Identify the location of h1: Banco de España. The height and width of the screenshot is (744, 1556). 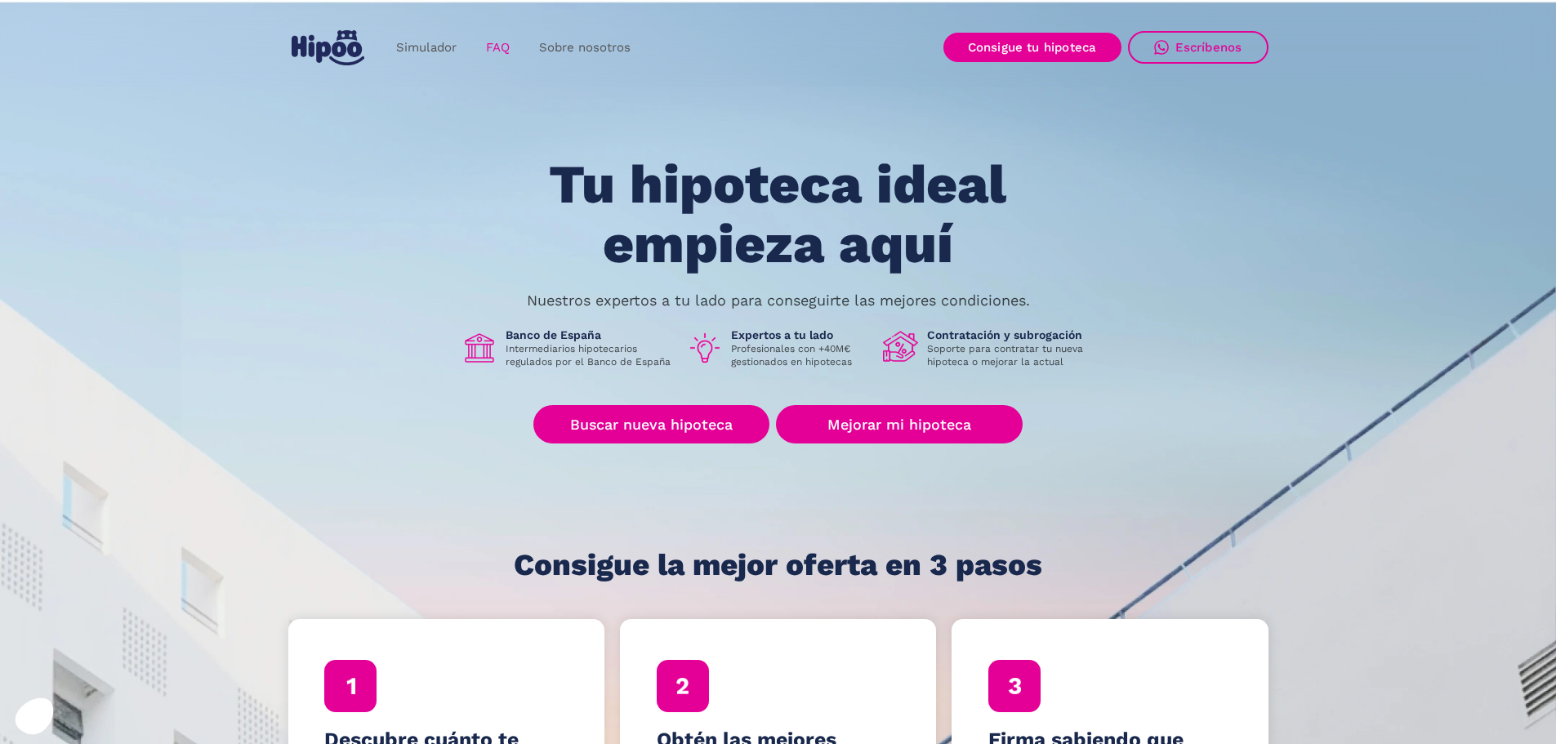
(590, 335).